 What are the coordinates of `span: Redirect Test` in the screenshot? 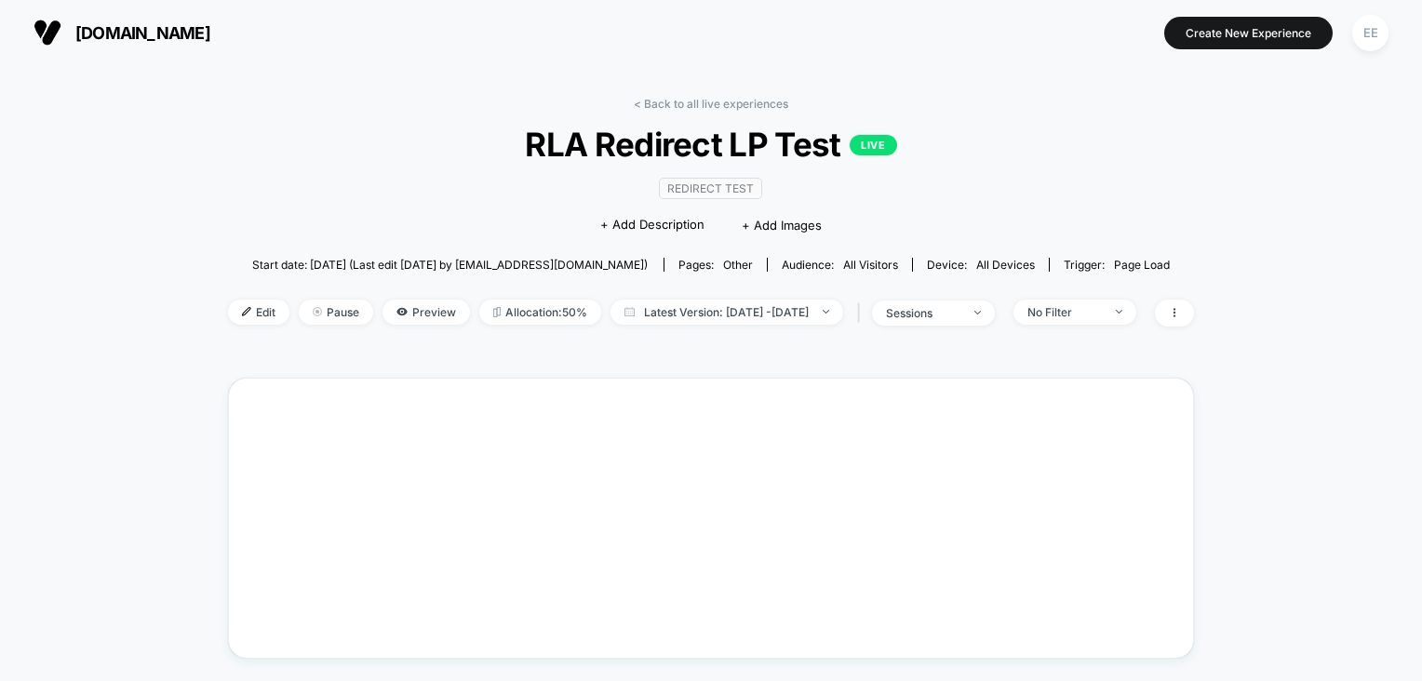 It's located at (710, 188).